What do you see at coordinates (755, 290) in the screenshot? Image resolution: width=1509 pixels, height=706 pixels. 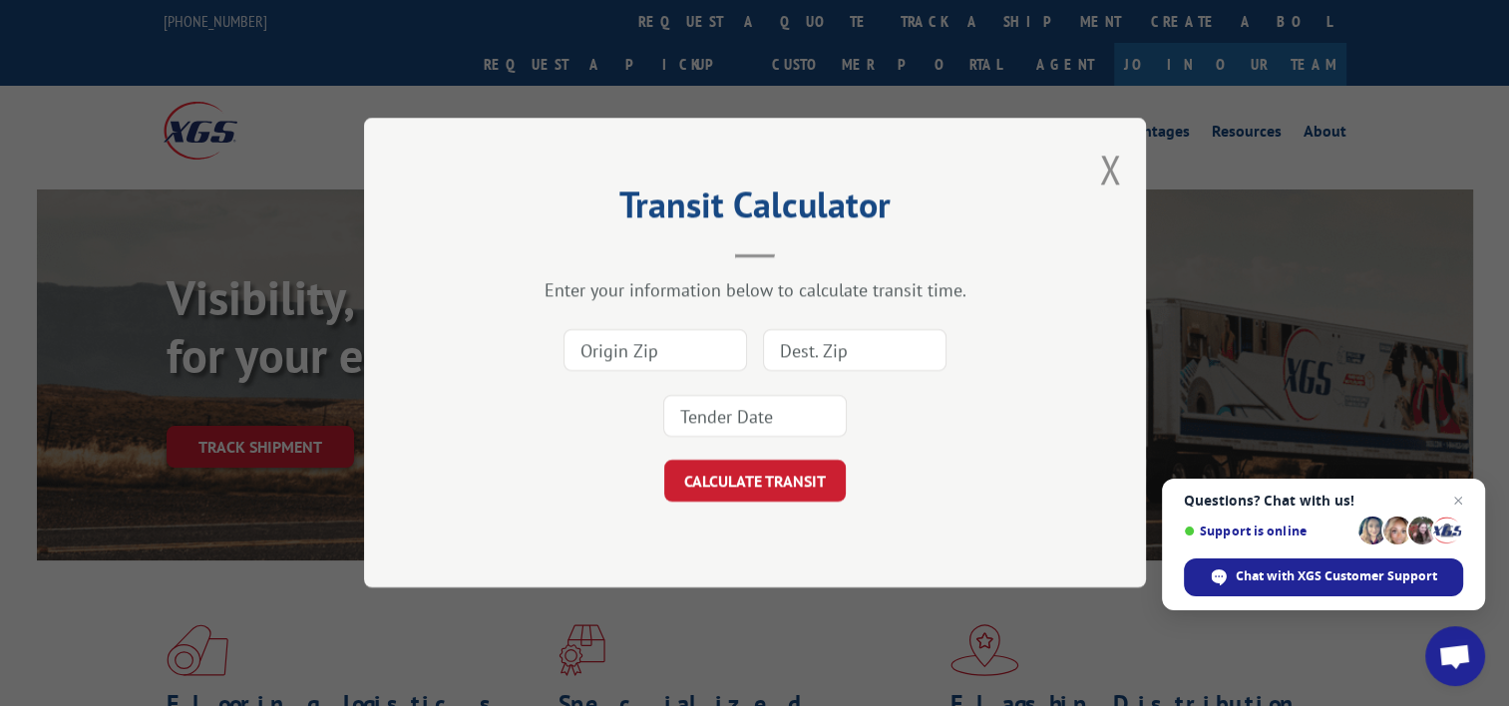 I see `div: Enter your information below to calculate transit time.` at bounding box center [755, 290].